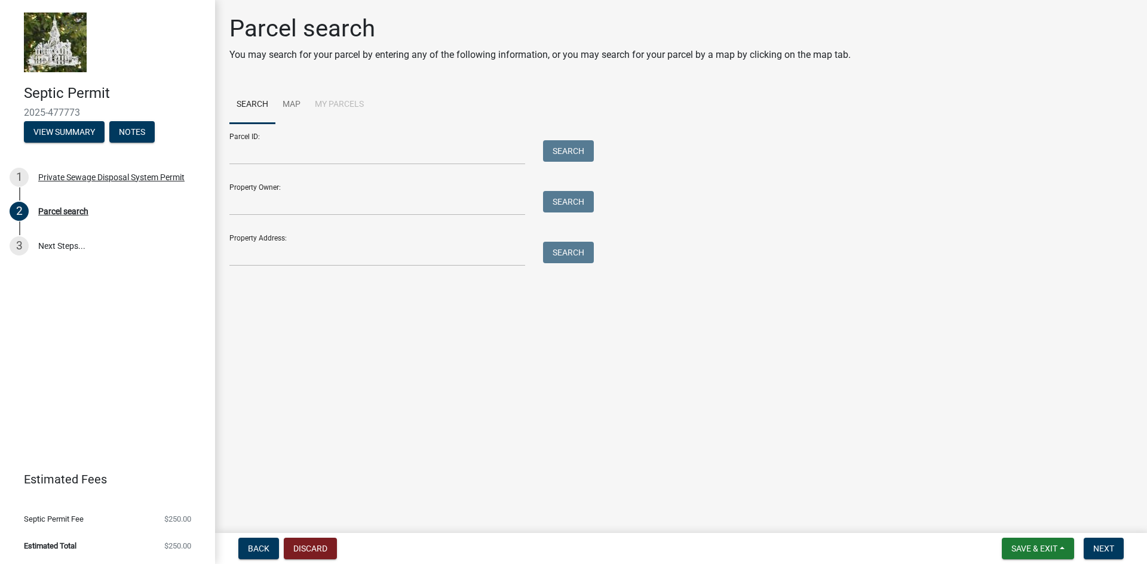 This screenshot has width=1147, height=564. What do you see at coordinates (1103, 549) in the screenshot?
I see `span: Next` at bounding box center [1103, 549].